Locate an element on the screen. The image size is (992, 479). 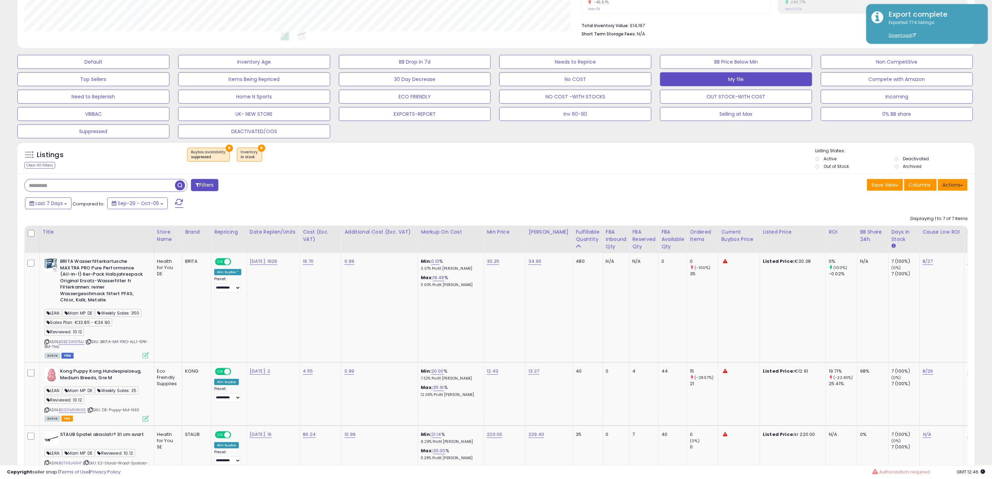
a: 13.27 is located at coordinates (534, 371).